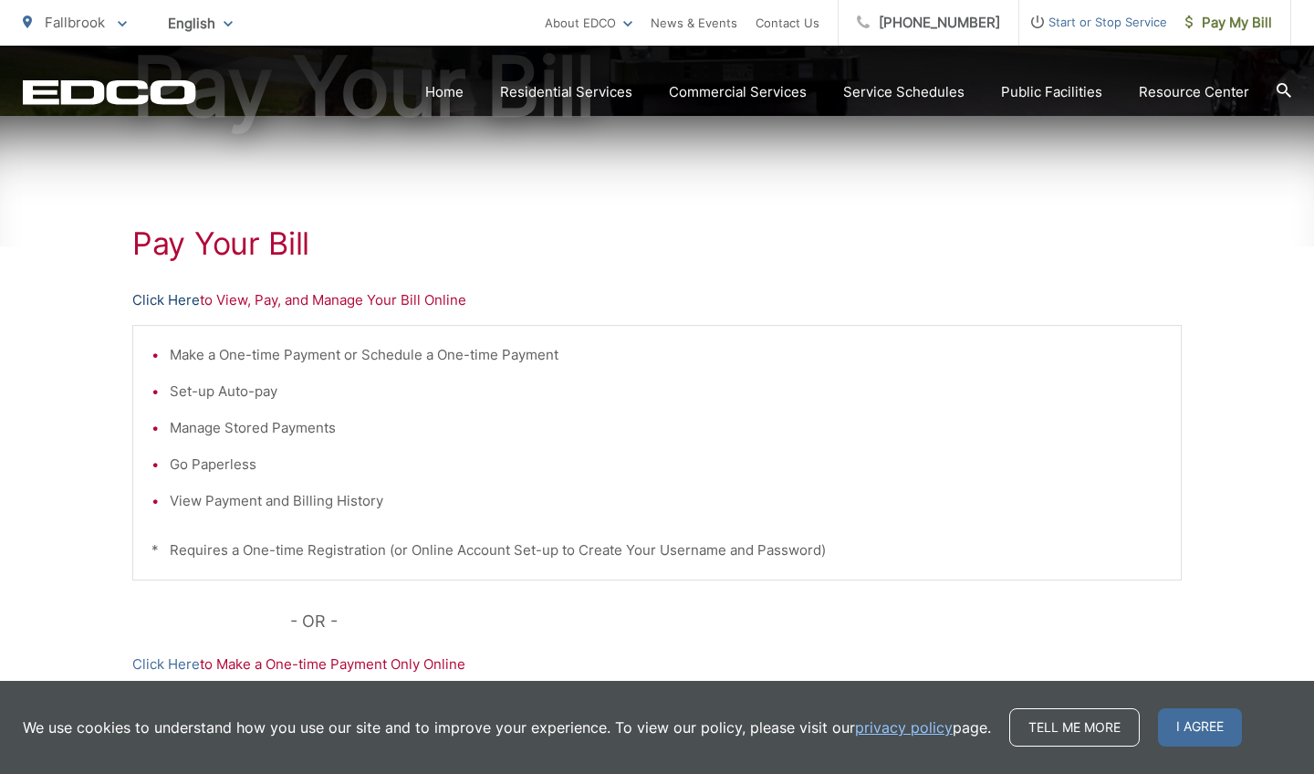  I want to click on a: Tell me more, so click(1074, 727).